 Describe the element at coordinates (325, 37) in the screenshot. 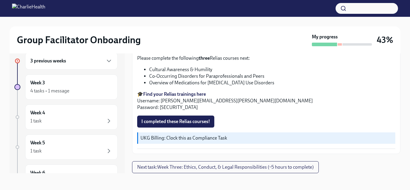

I see `strong: My progress` at that location.